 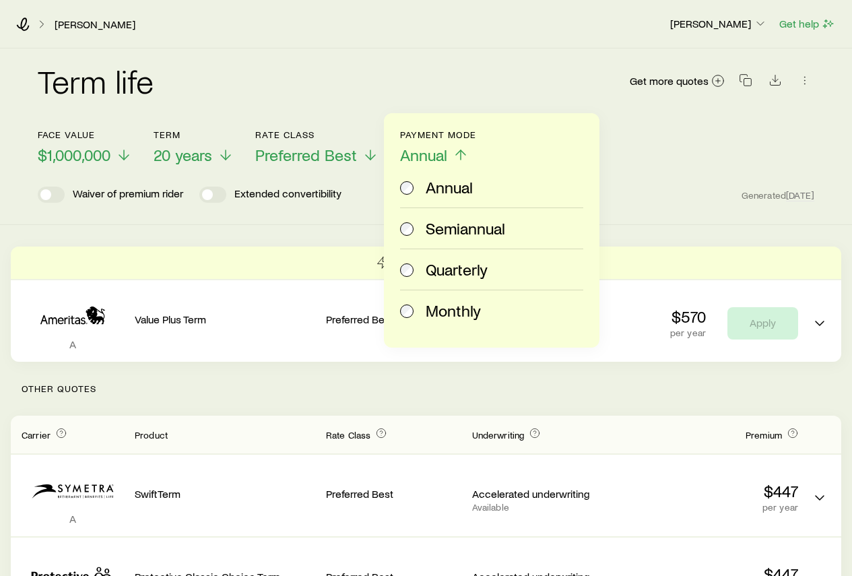 What do you see at coordinates (85, 147) in the screenshot?
I see `button: Face value$1,000,000` at bounding box center [85, 147].